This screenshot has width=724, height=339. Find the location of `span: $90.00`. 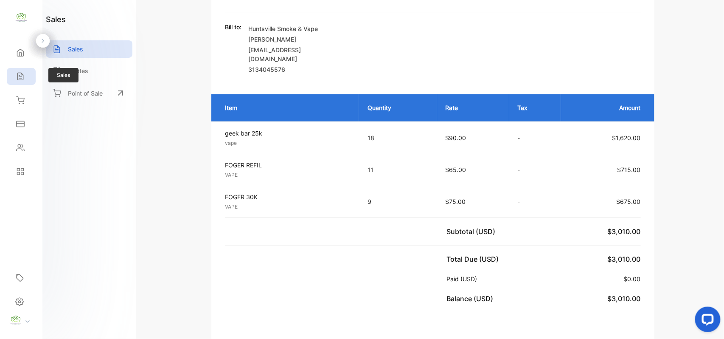

span: $90.00 is located at coordinates (456, 138).